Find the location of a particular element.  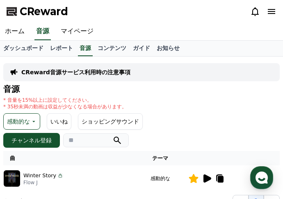

a: お知らせ is located at coordinates (168, 48).